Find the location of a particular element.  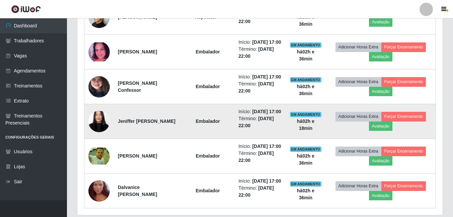

img: 1724686435024.jpeg is located at coordinates (99, 121).